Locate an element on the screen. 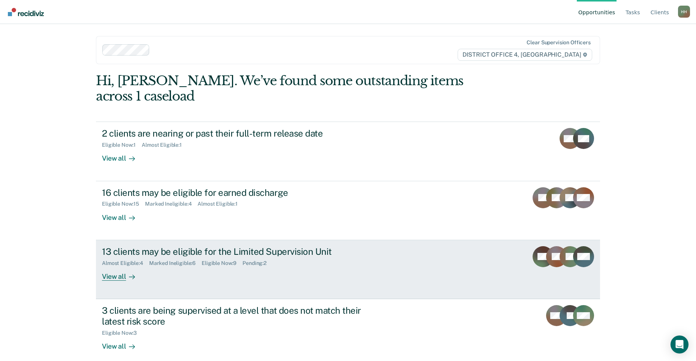 This screenshot has height=361, width=696. div: 3 clients are being supervised at a level that does not match their latest risk score is located at coordinates (234, 316).